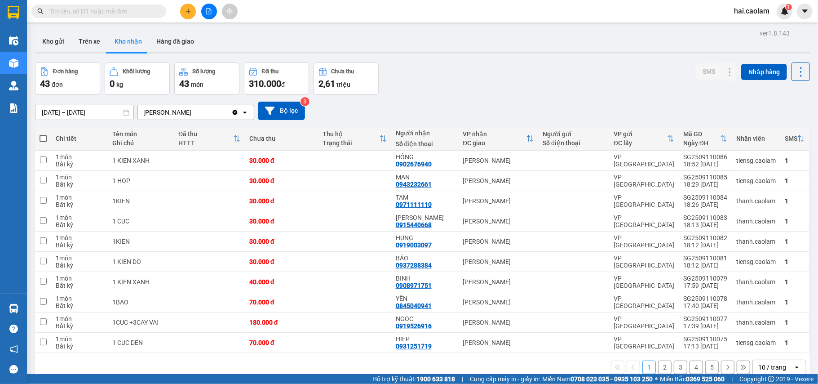  Describe the element at coordinates (265, 84) in the screenshot. I see `span: 310.000` at that location.